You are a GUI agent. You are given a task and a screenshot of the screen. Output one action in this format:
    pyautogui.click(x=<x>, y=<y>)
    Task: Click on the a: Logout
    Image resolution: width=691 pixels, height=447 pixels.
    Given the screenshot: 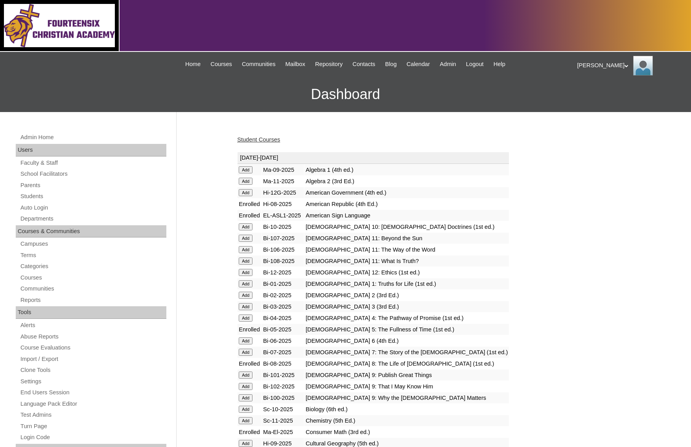 What is the action you would take?
    pyautogui.click(x=475, y=64)
    